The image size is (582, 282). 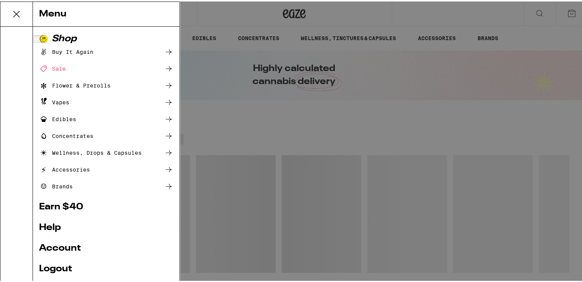 I want to click on a: Shop, so click(x=106, y=37).